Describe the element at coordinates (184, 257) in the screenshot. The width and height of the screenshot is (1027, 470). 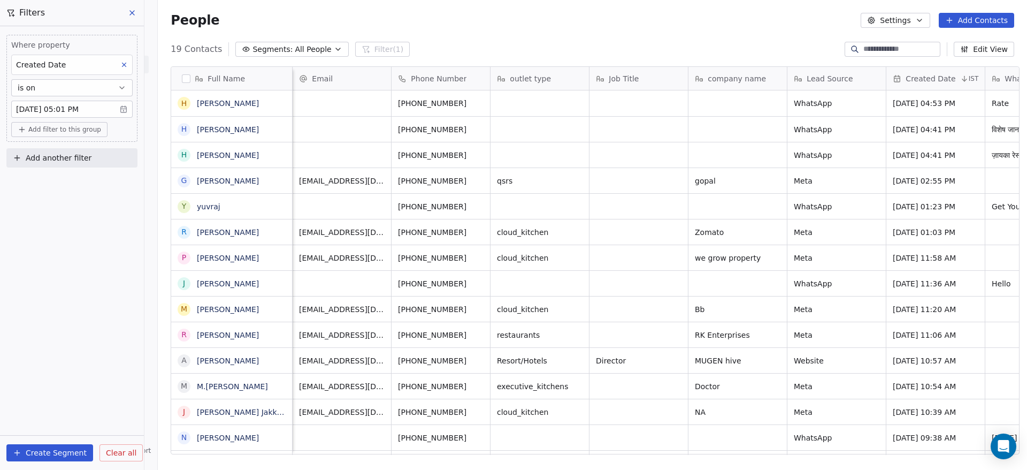
I see `div: p` at that location.